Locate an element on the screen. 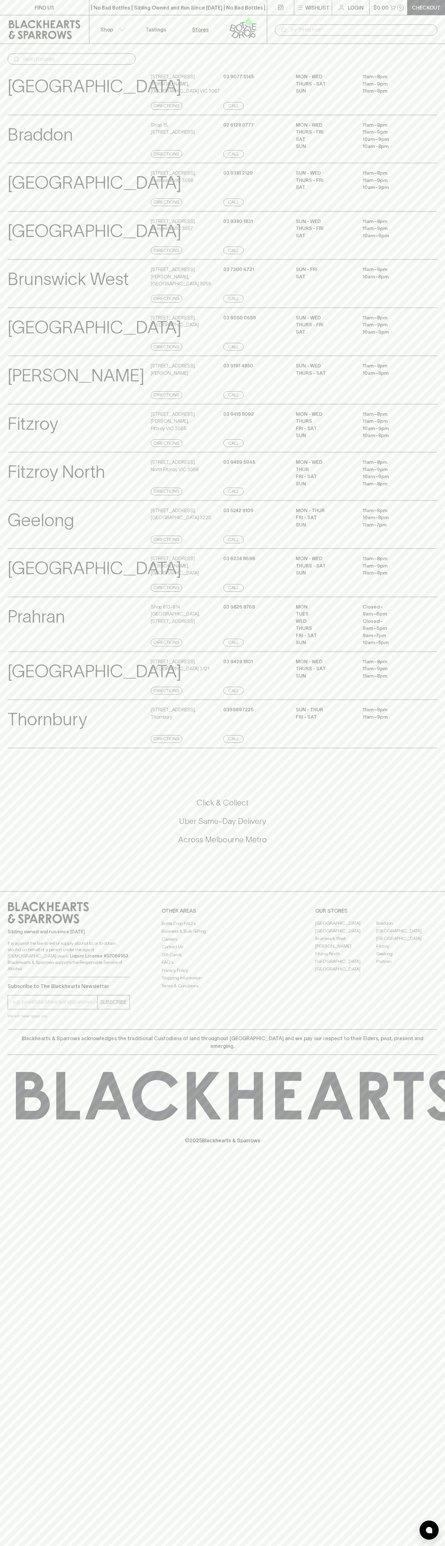  a: Careers is located at coordinates (223, 939).